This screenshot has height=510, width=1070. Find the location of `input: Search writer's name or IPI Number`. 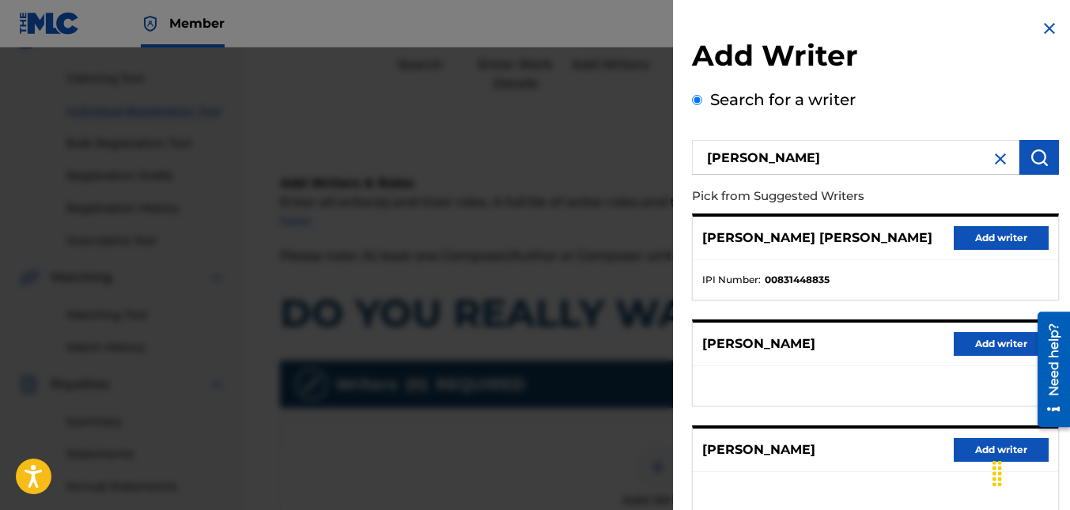

input: Search writer's name or IPI Number is located at coordinates (856, 157).